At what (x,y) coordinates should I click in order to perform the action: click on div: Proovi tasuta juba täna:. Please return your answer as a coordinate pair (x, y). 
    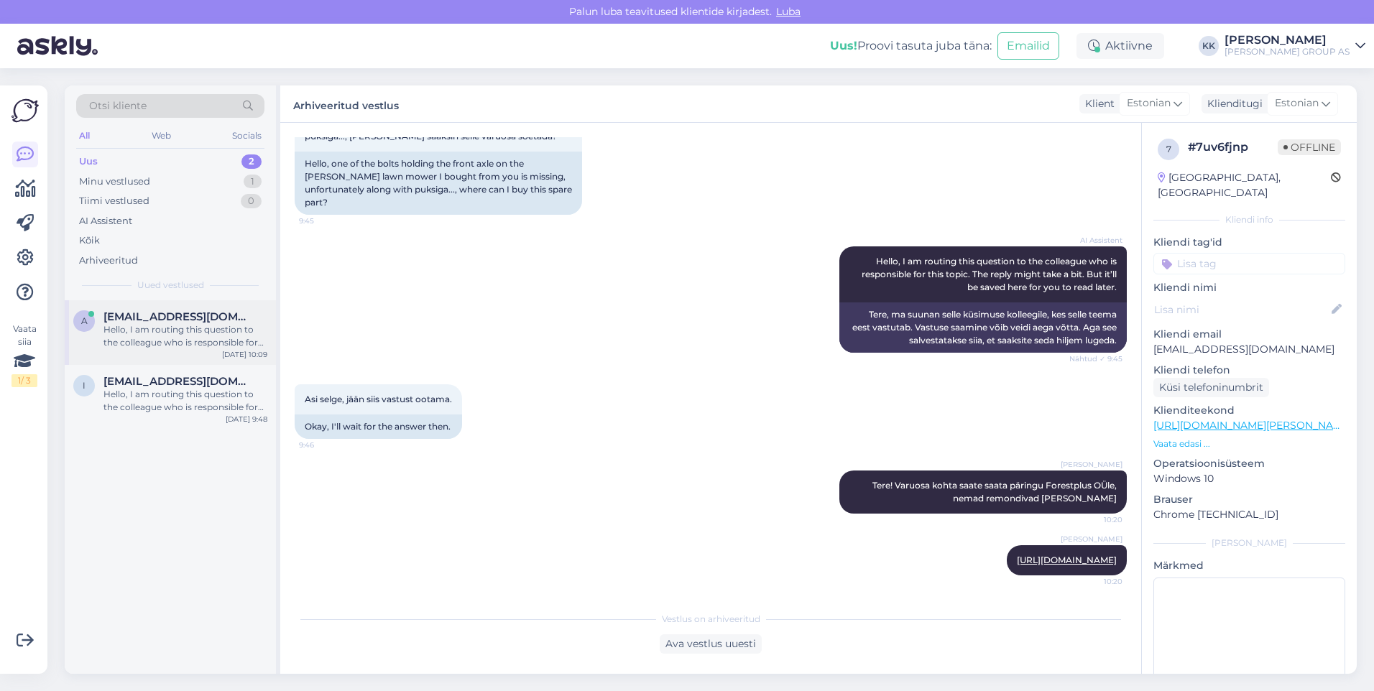
    Looking at the image, I should click on (910, 46).